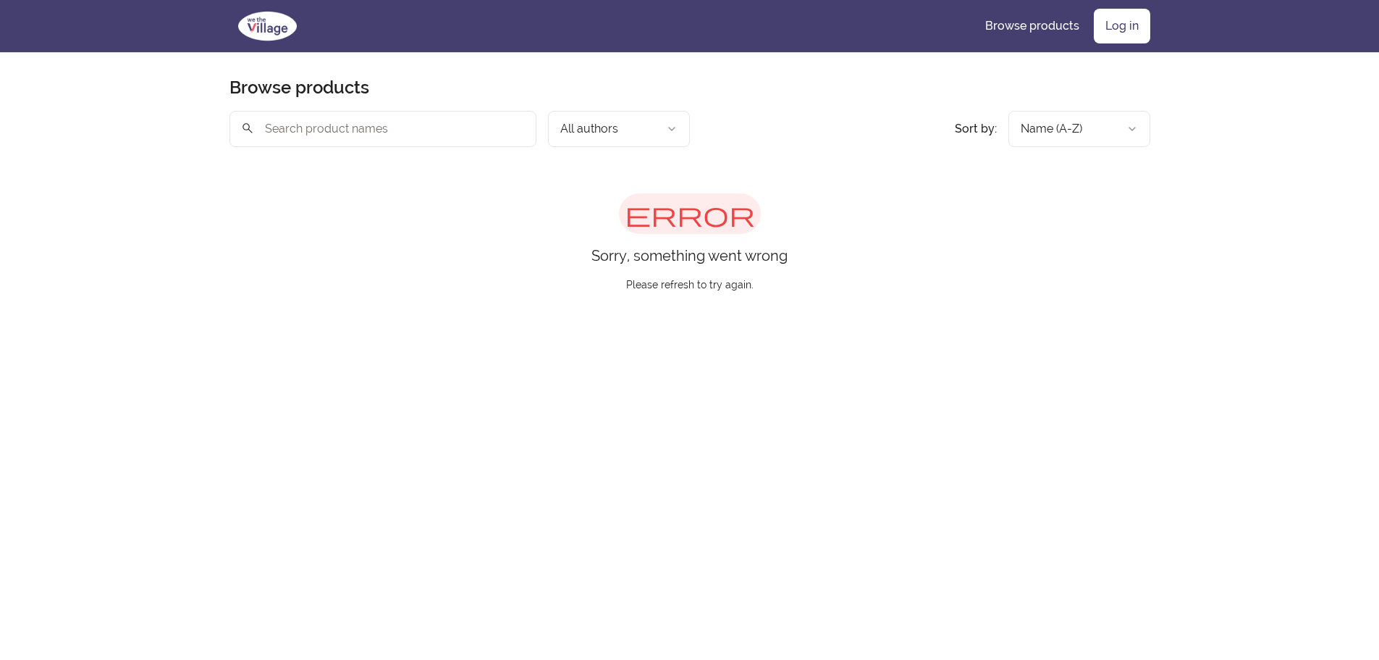 The image size is (1379, 660). What do you see at coordinates (690, 214) in the screenshot?
I see `span: error` at bounding box center [690, 214].